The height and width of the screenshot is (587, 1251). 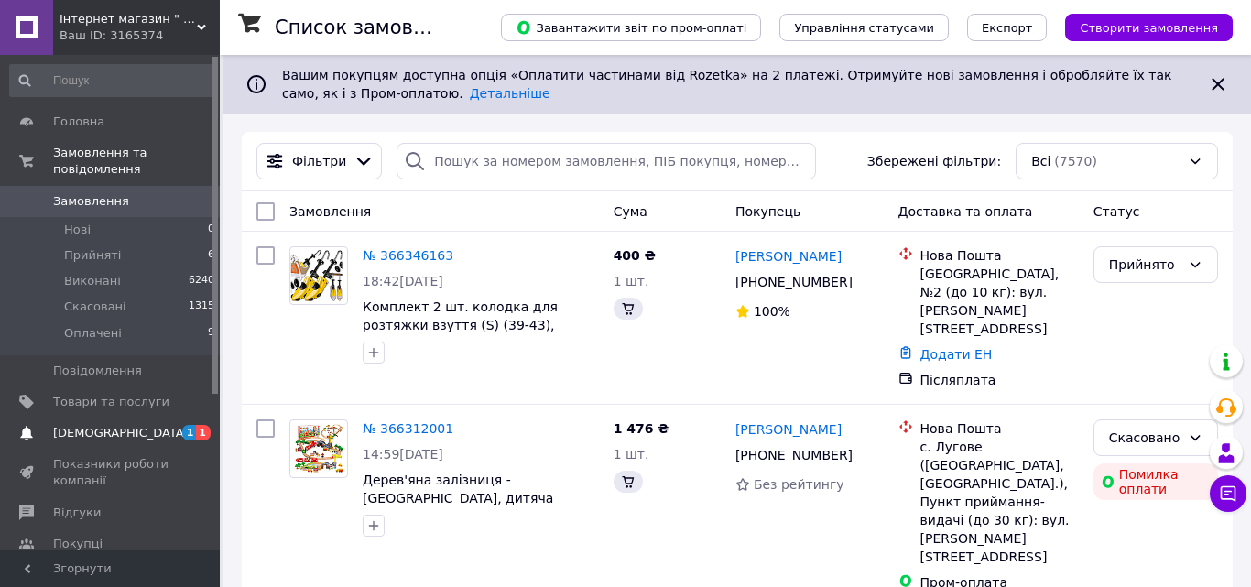 What do you see at coordinates (510, 93) in the screenshot?
I see `a: Детальніше` at bounding box center [510, 93].